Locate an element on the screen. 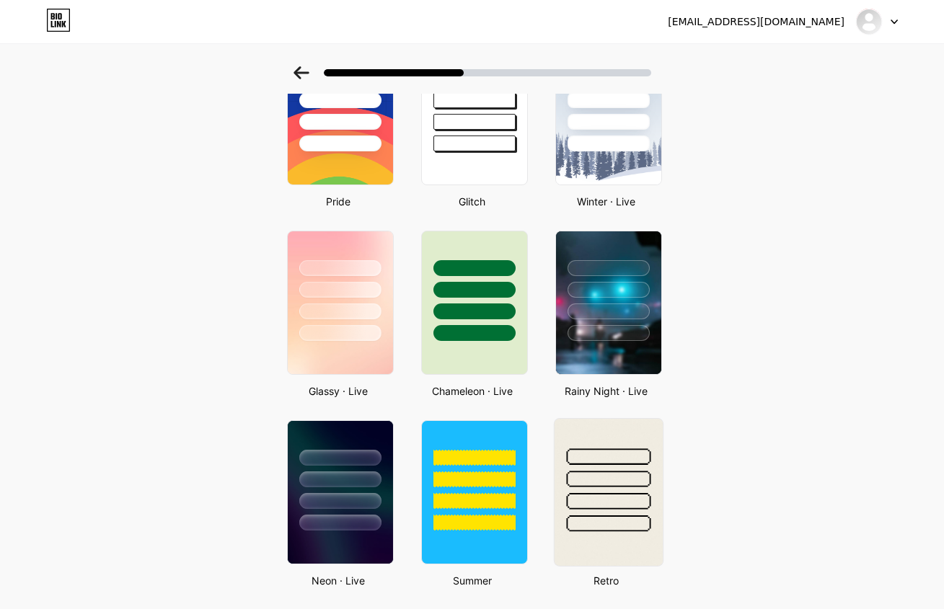 The width and height of the screenshot is (944, 609). div: Chameleon · Live is located at coordinates (472, 391).